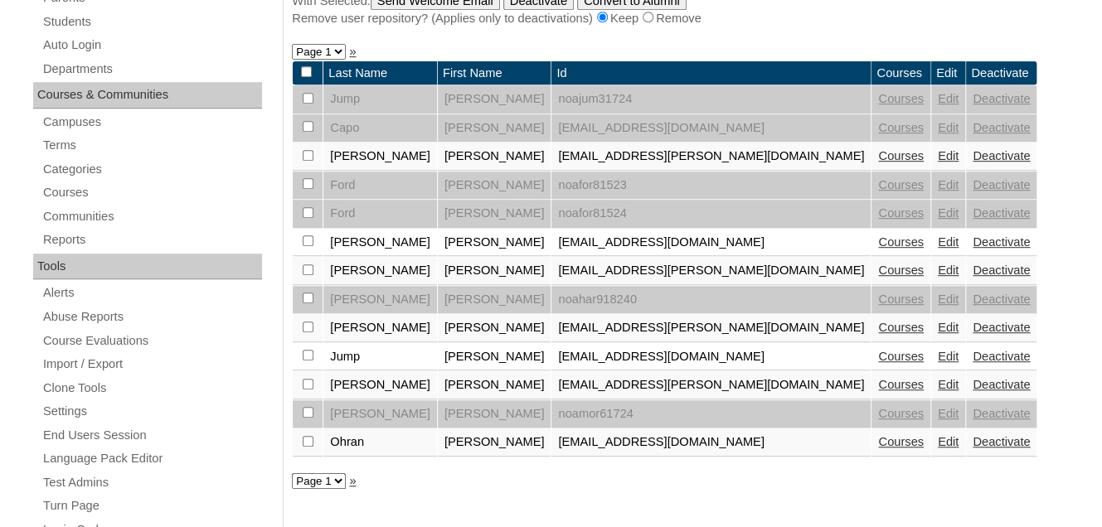  I want to click on a: Communities, so click(152, 216).